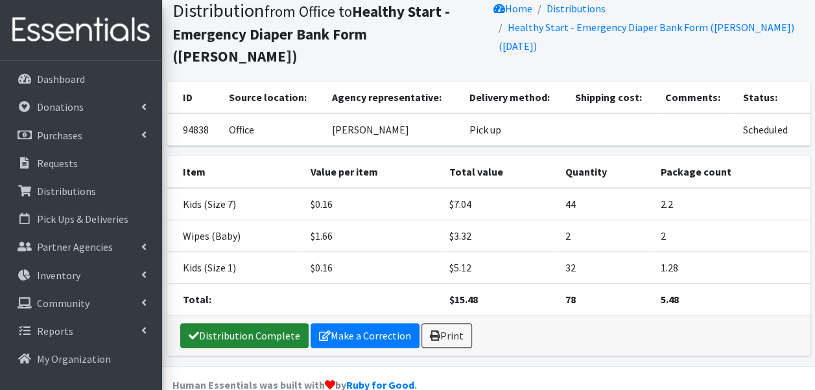 Image resolution: width=815 pixels, height=390 pixels. Describe the element at coordinates (464, 300) in the screenshot. I see `strong: $15.48` at that location.